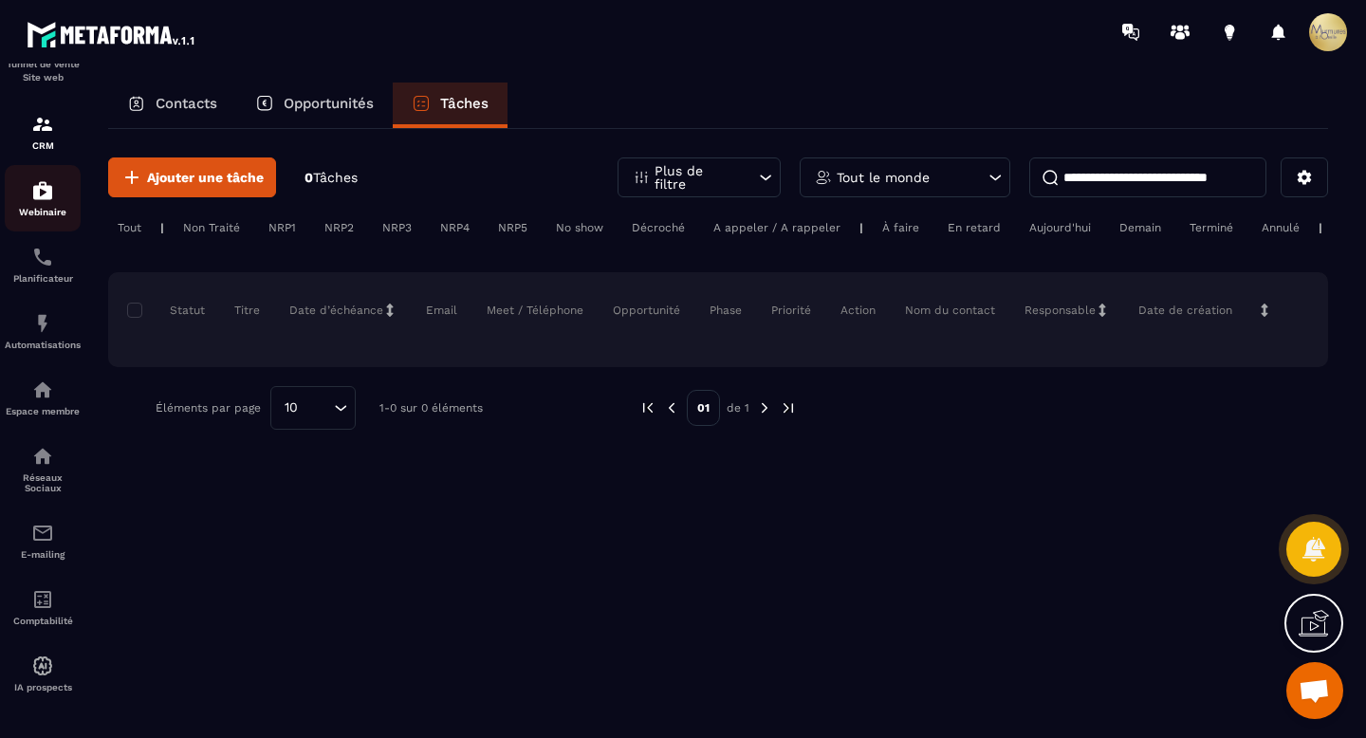  What do you see at coordinates (192, 177) in the screenshot?
I see `button: Ajouter une tâche` at bounding box center [192, 177].